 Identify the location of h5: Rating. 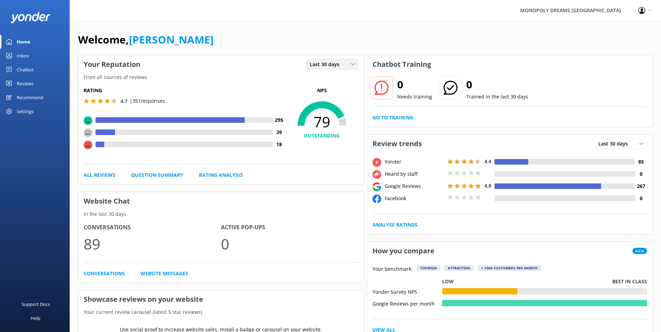
(184, 91).